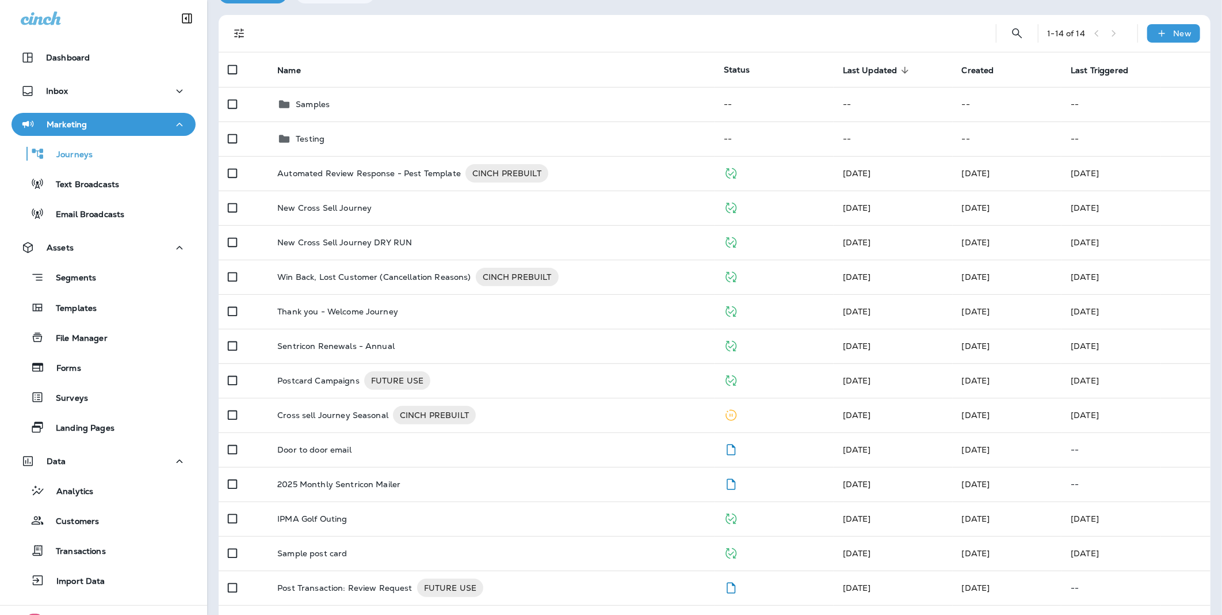  I want to click on p: Dashboard, so click(68, 58).